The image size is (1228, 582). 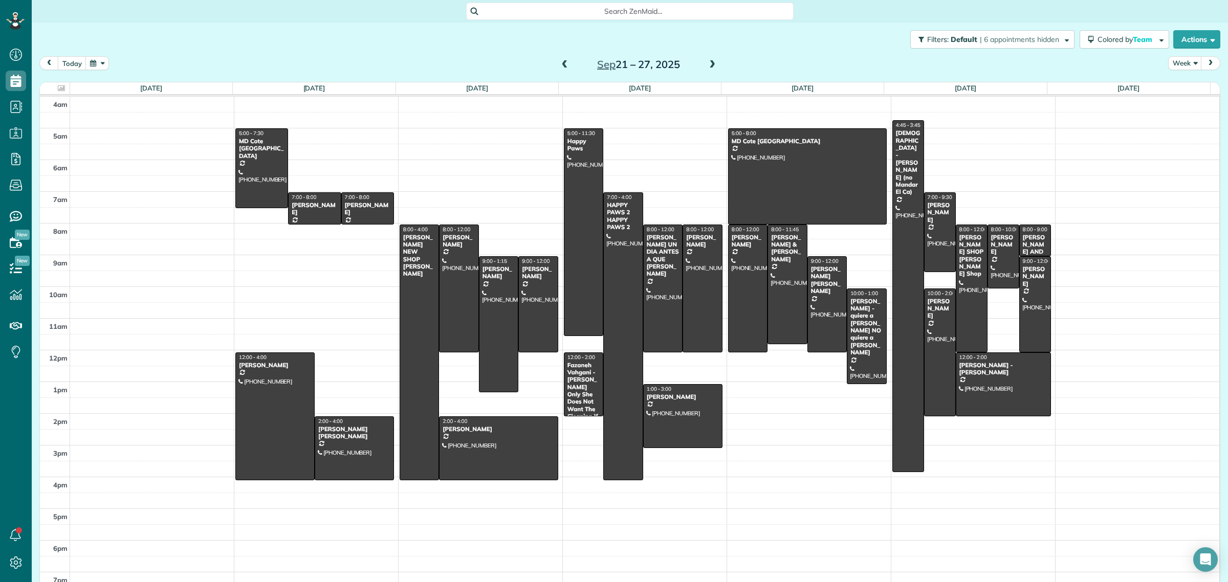 What do you see at coordinates (60, 136) in the screenshot?
I see `span: 5am` at bounding box center [60, 136].